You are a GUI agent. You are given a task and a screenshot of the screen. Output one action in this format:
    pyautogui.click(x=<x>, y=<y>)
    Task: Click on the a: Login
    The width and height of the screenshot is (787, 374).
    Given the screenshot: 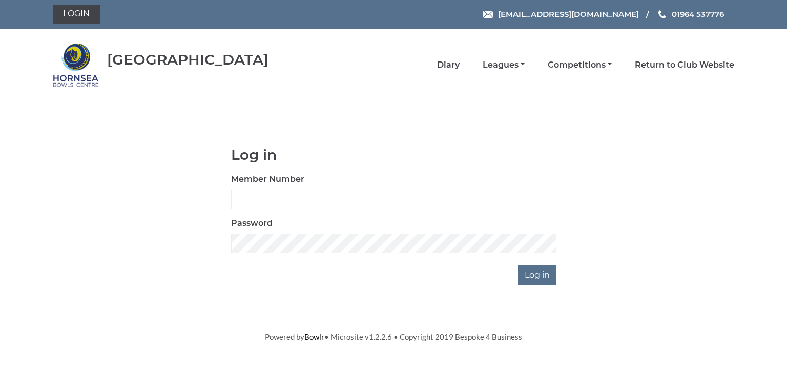 What is the action you would take?
    pyautogui.click(x=76, y=14)
    